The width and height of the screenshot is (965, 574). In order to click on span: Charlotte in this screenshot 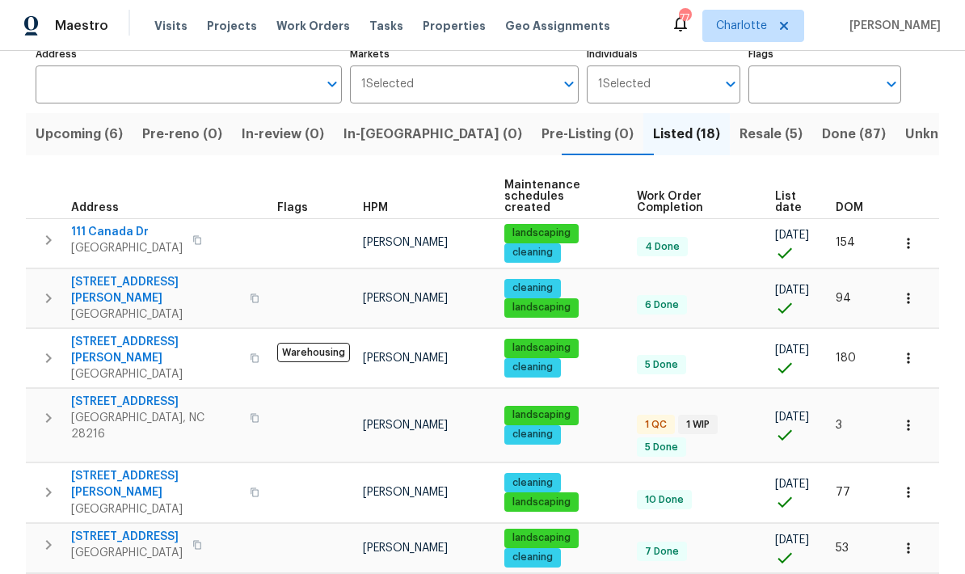, I will do `click(741, 26)`.